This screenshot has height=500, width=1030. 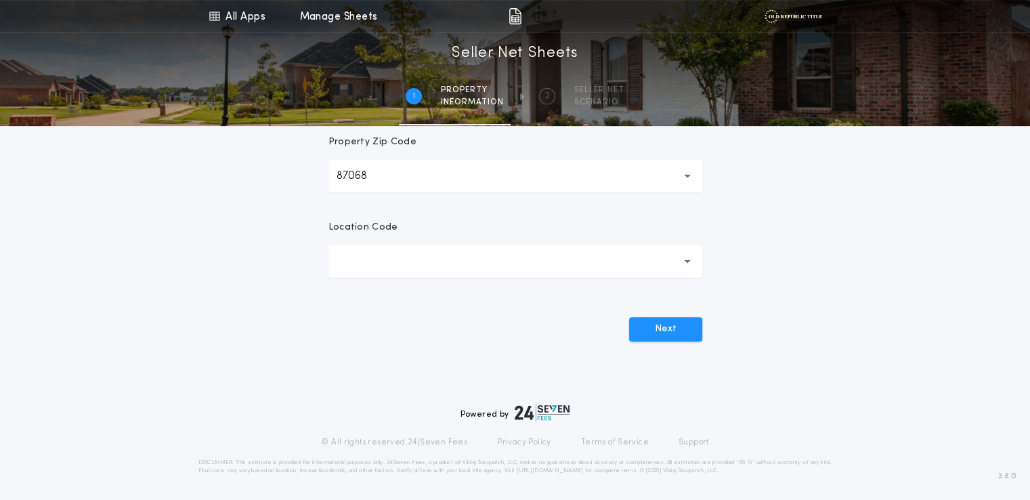 I want to click on a: Support, so click(x=693, y=442).